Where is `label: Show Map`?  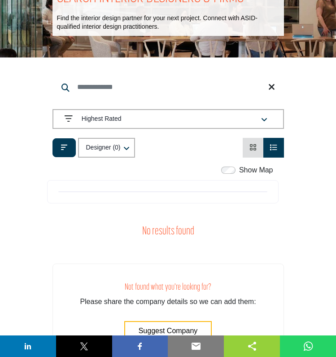 label: Show Map is located at coordinates (256, 170).